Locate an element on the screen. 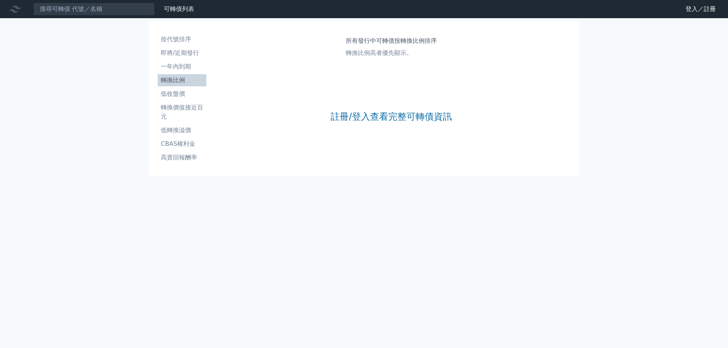 This screenshot has height=348, width=728. p: 轉換比例高者優先顯示。 is located at coordinates (391, 53).